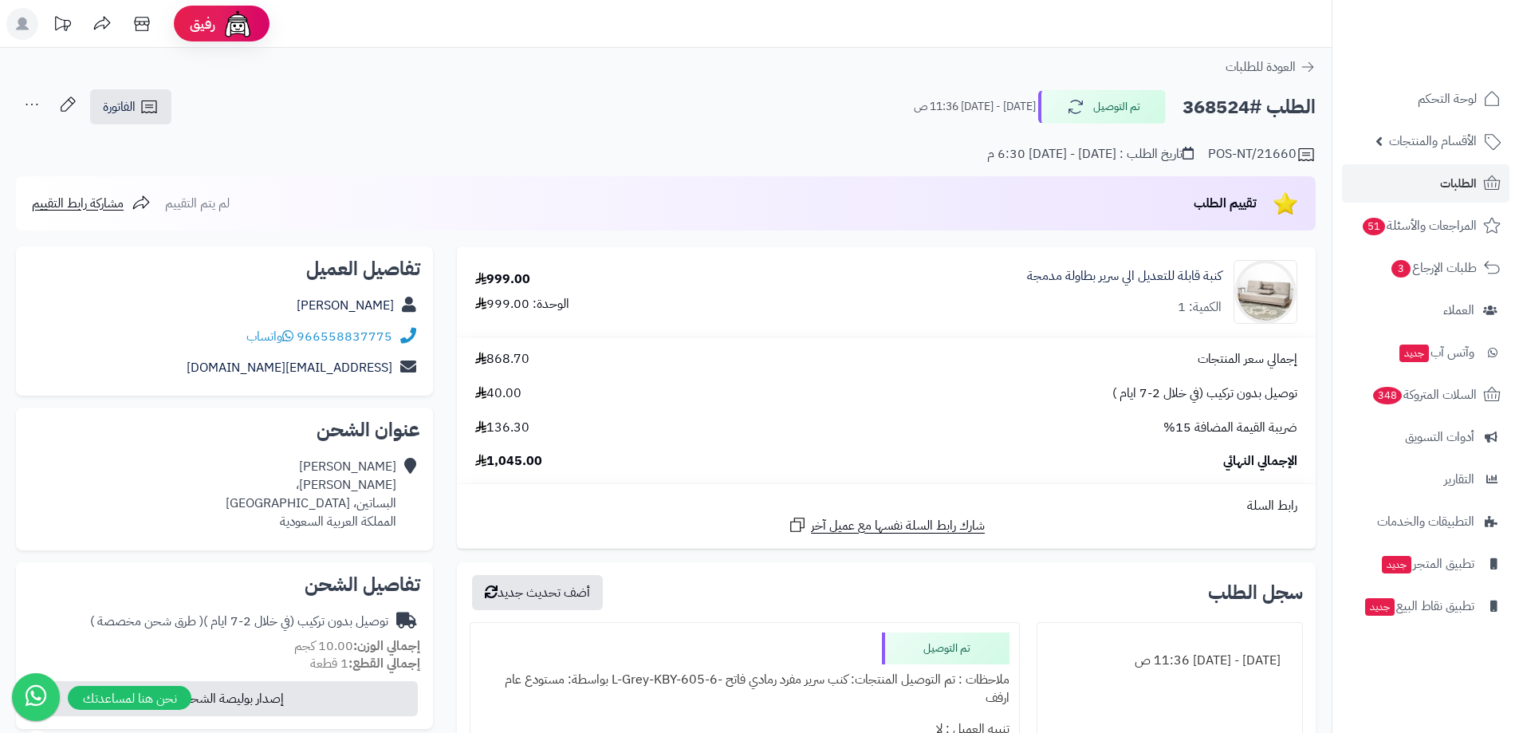  I want to click on div: الوحدة: 999.00, so click(522, 304).